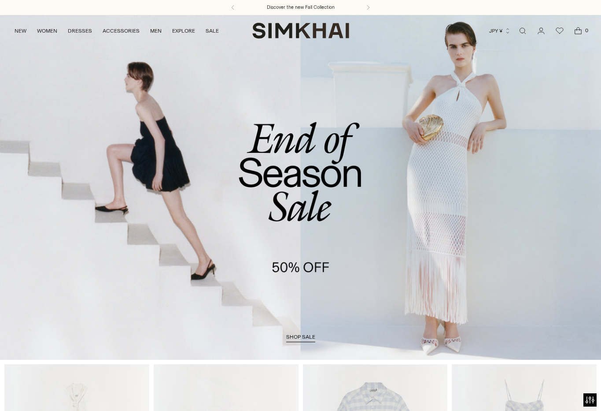 This screenshot has height=411, width=601. I want to click on a: shop sale, so click(301, 338).